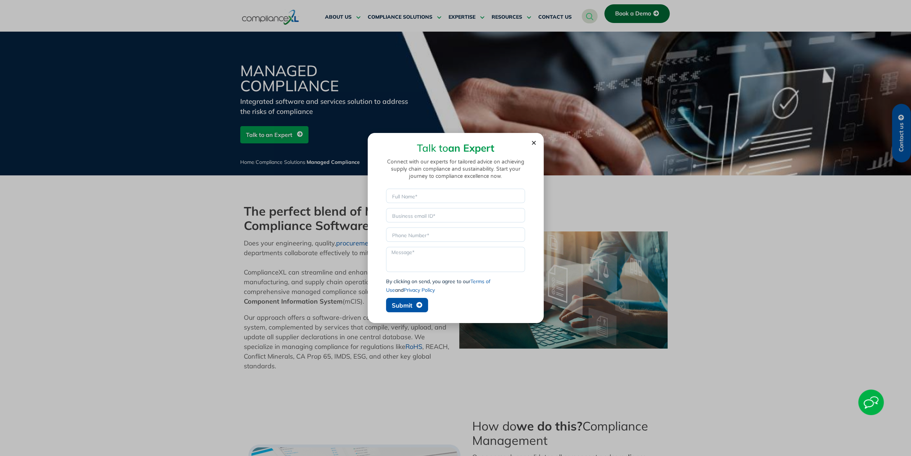  What do you see at coordinates (533, 143) in the screenshot?
I see `a: Close` at bounding box center [533, 143].